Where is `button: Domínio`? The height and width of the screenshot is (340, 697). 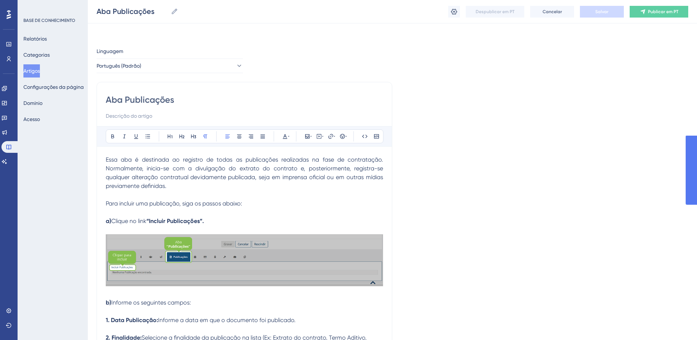 button: Domínio is located at coordinates (33, 103).